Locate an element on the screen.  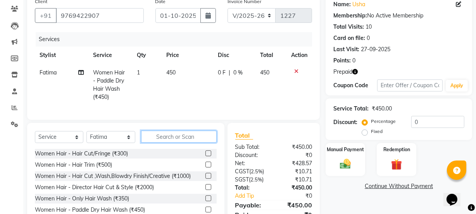
div: ₹428.57 is located at coordinates (296, 163).